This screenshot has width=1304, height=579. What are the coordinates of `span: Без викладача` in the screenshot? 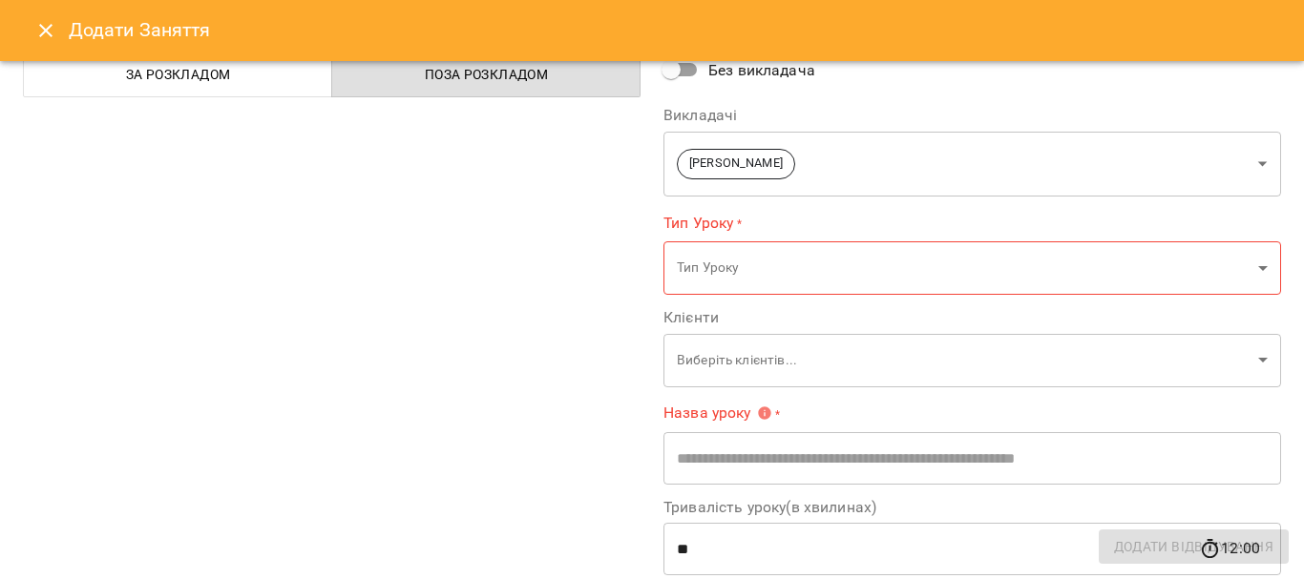 It's located at (762, 71).